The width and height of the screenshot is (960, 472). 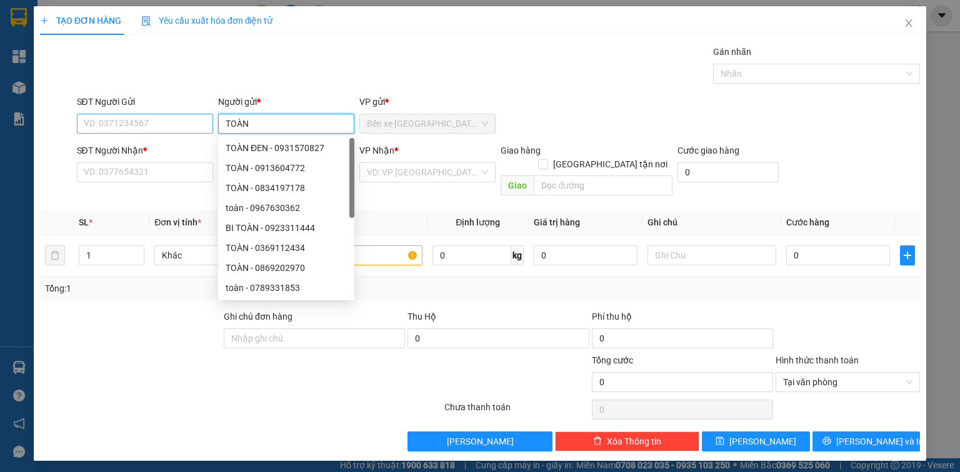 I want to click on span: Xóa Thông tin, so click(x=634, y=442).